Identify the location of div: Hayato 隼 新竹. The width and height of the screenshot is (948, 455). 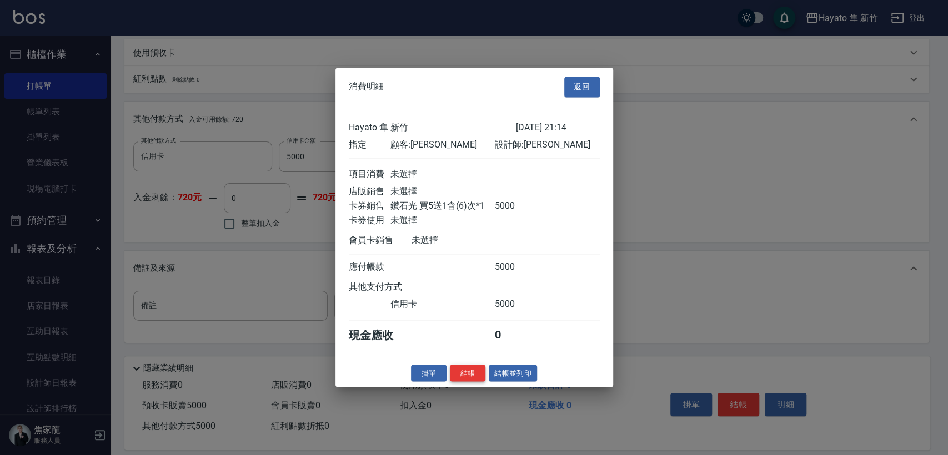
(432, 128).